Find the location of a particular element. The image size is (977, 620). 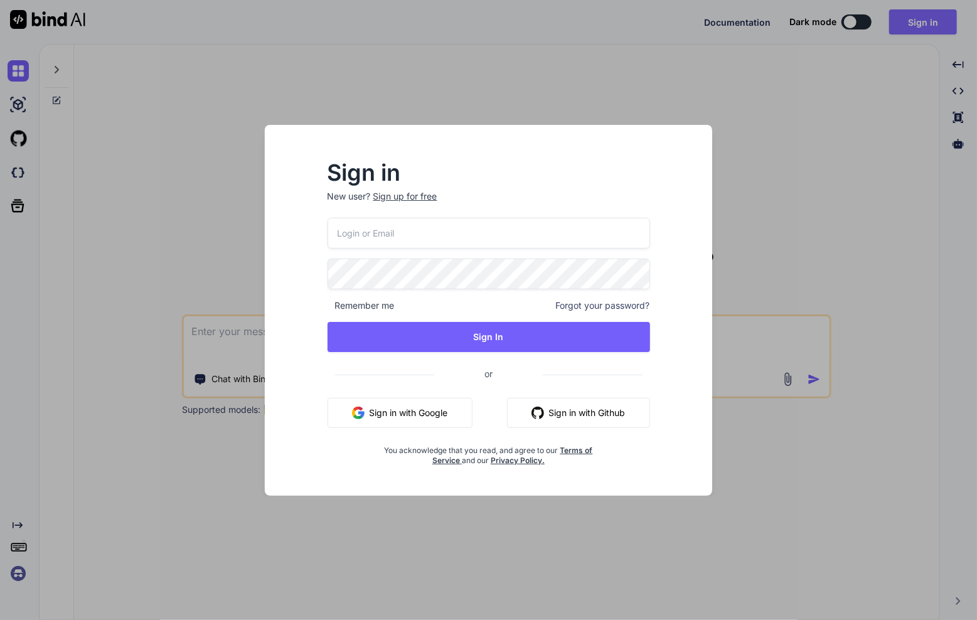

span: or is located at coordinates (488, 373).